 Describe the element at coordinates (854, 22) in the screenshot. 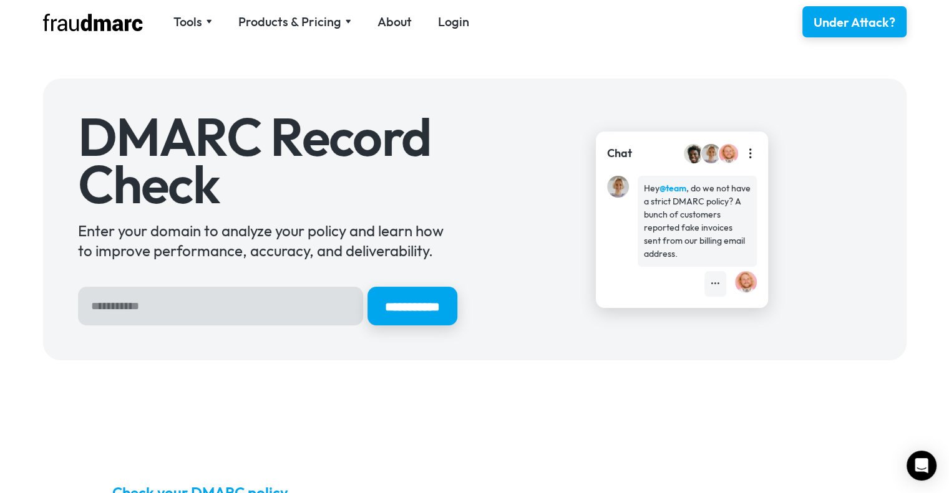

I see `a: Under Attack?` at that location.